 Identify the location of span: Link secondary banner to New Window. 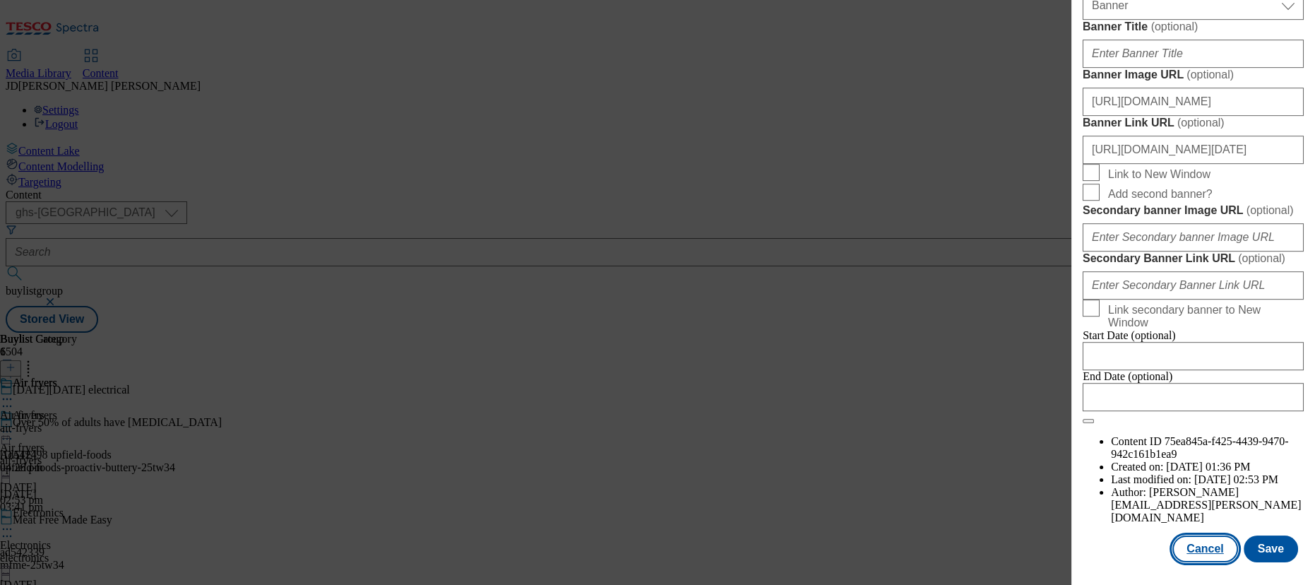
(1203, 316).